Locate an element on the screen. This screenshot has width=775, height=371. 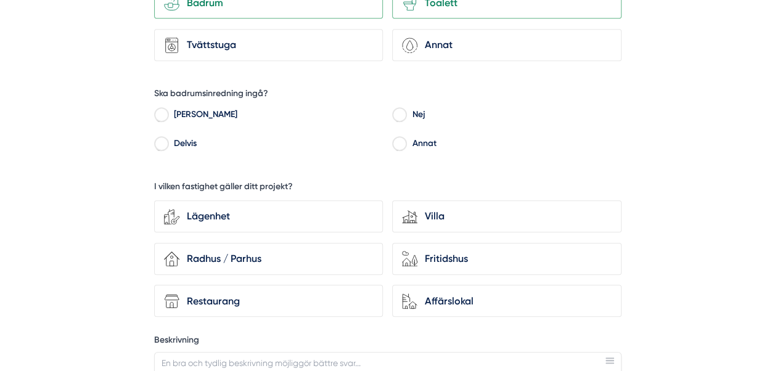
input: Delvis is located at coordinates (161, 146).